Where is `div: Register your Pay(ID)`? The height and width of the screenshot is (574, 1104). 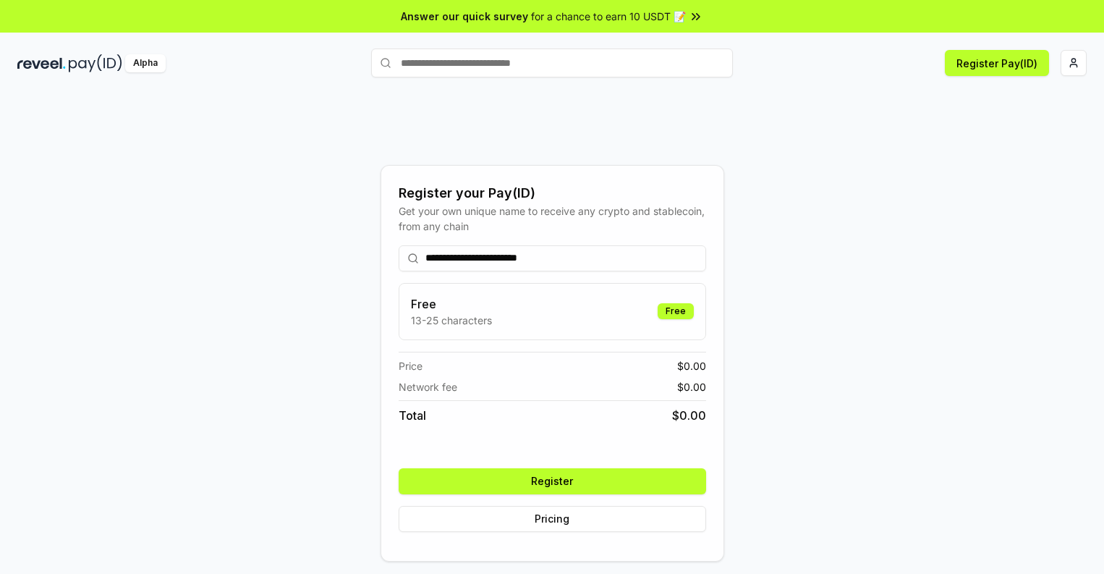
div: Register your Pay(ID) is located at coordinates (552, 193).